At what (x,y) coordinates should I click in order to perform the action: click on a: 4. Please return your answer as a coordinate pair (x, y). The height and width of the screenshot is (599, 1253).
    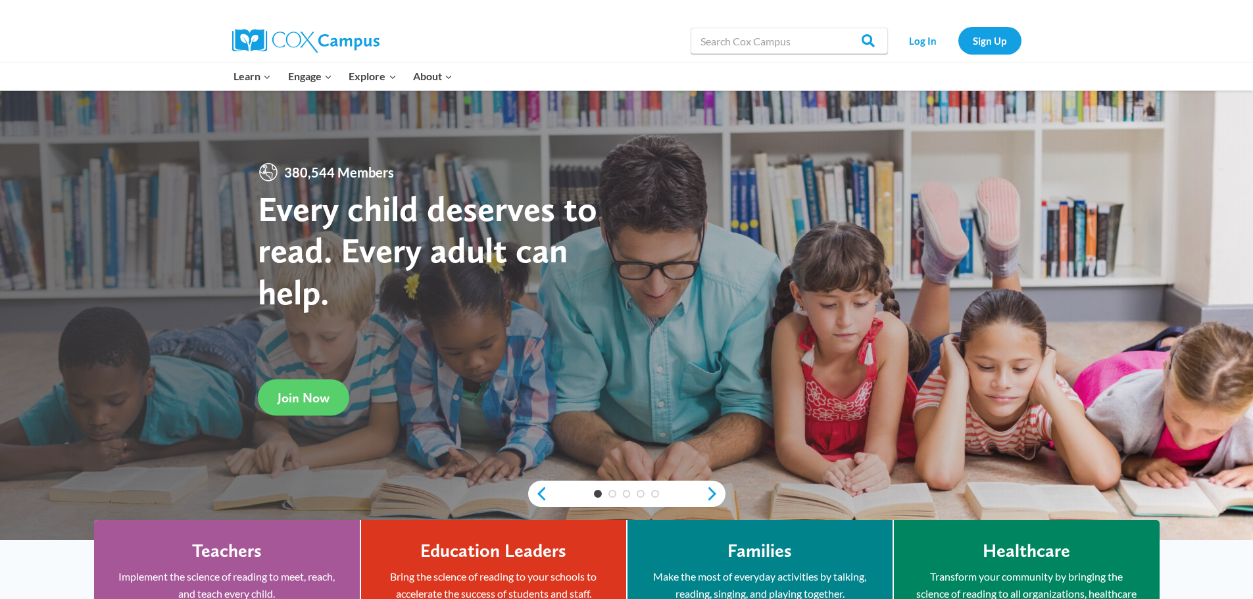
    Looking at the image, I should click on (641, 494).